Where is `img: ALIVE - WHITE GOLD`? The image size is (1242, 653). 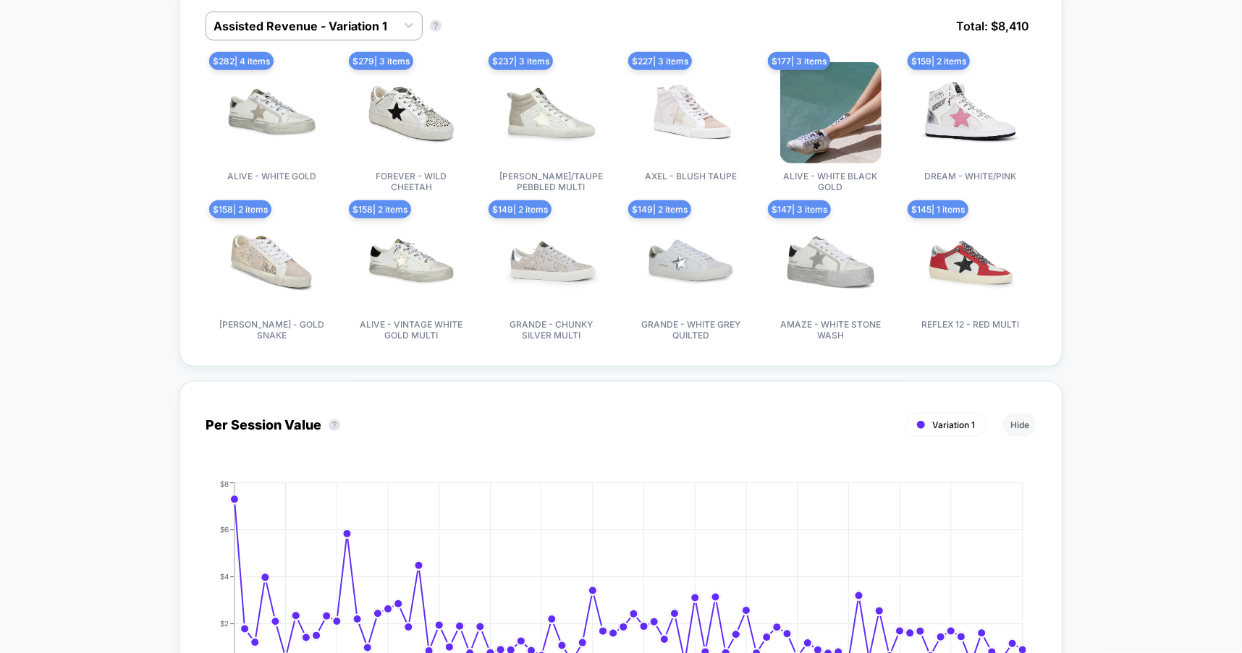 img: ALIVE - WHITE GOLD is located at coordinates (272, 113).